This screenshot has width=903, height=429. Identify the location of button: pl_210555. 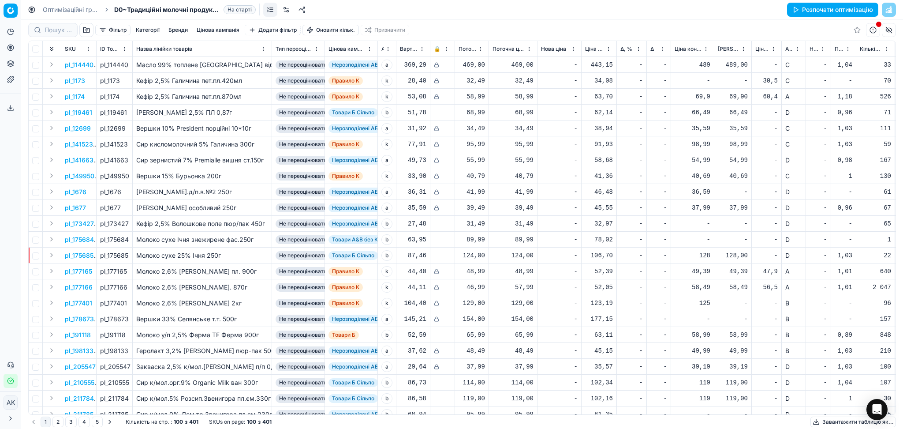
(79, 382).